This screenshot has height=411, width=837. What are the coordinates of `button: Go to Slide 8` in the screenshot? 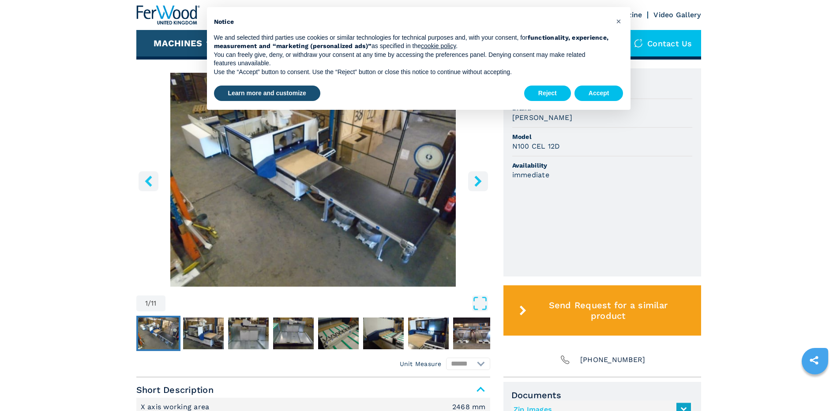 It's located at (473, 334).